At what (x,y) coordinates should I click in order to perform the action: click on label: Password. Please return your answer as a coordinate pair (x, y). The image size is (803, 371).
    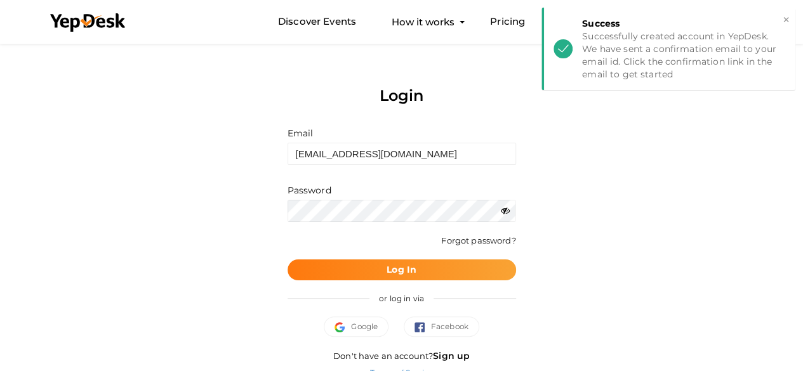
    Looking at the image, I should click on (309, 190).